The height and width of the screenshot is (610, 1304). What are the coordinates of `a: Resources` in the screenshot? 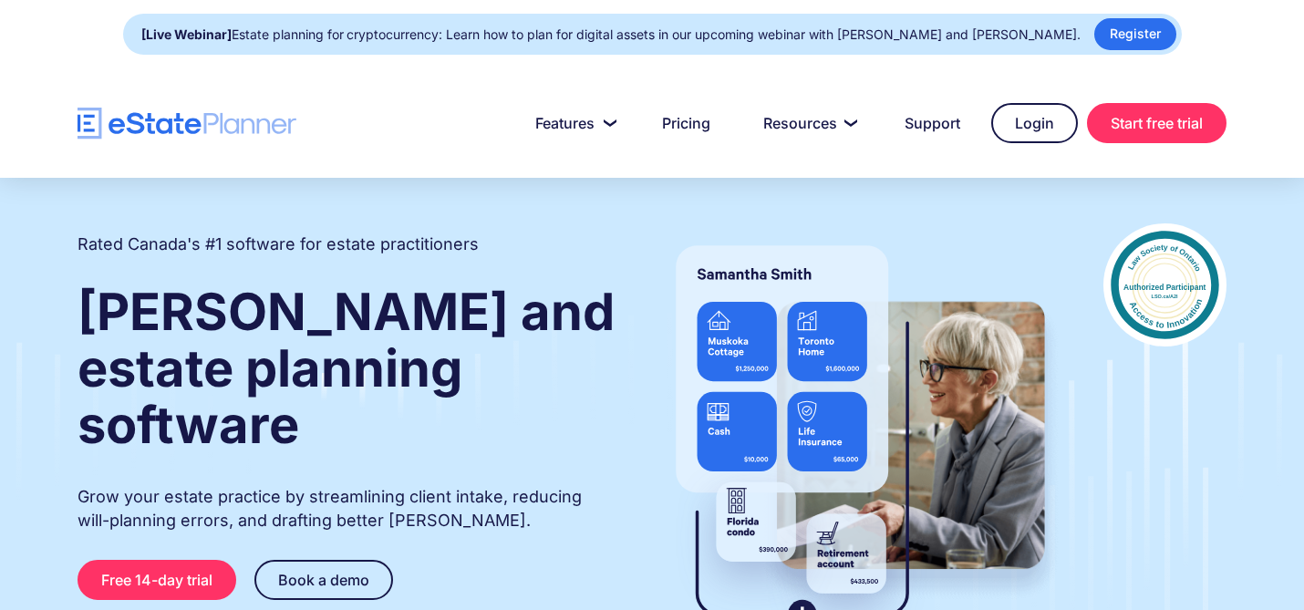 It's located at (807, 123).